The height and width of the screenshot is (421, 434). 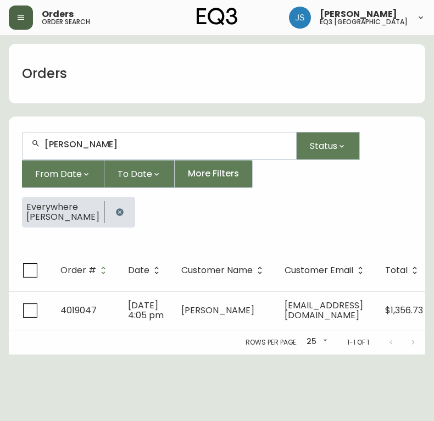 I want to click on button: Status, so click(x=328, y=145).